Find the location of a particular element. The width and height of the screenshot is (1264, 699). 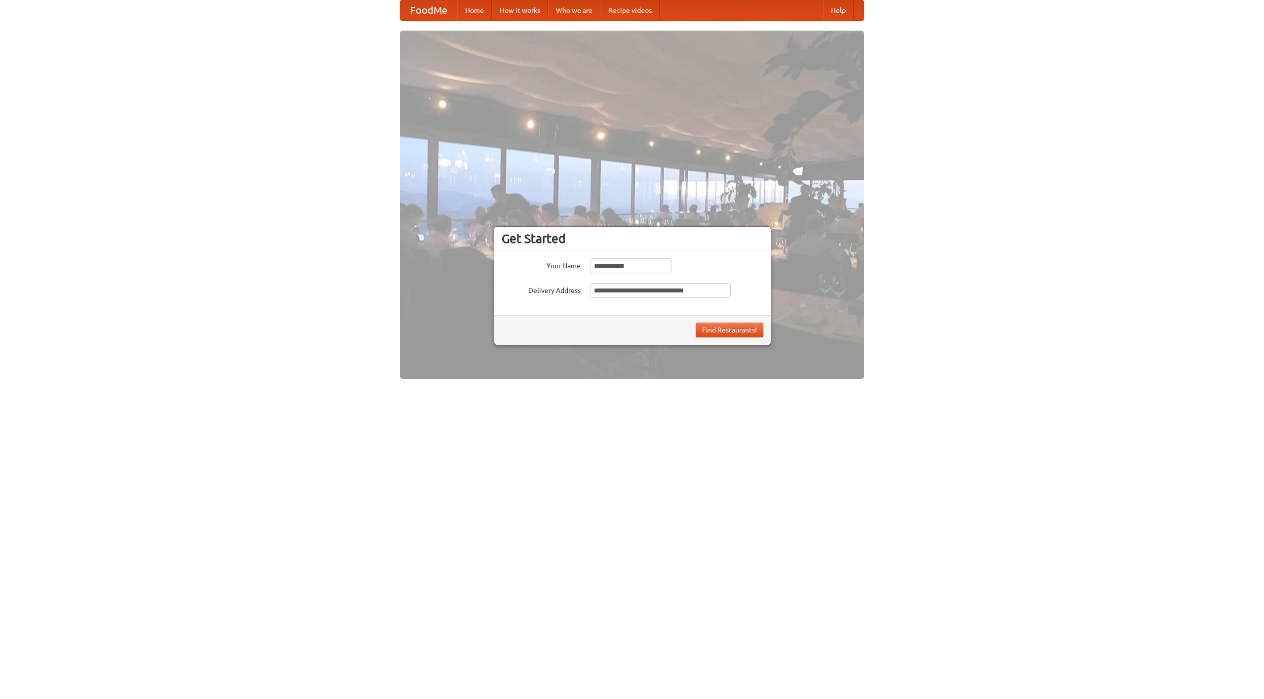

a: Home is located at coordinates (475, 10).